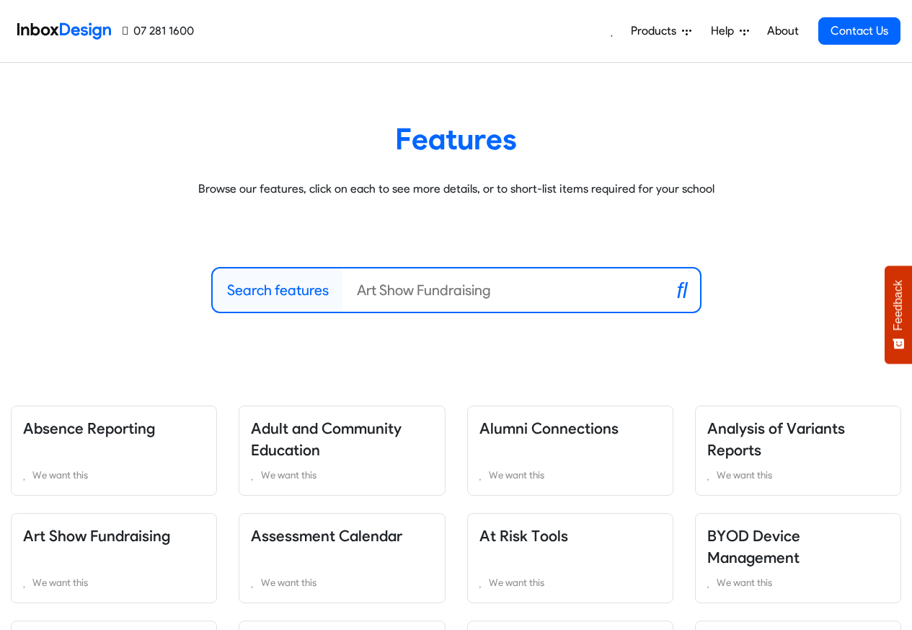 This screenshot has width=912, height=630. What do you see at coordinates (860, 31) in the screenshot?
I see `a: Contact Us` at bounding box center [860, 31].